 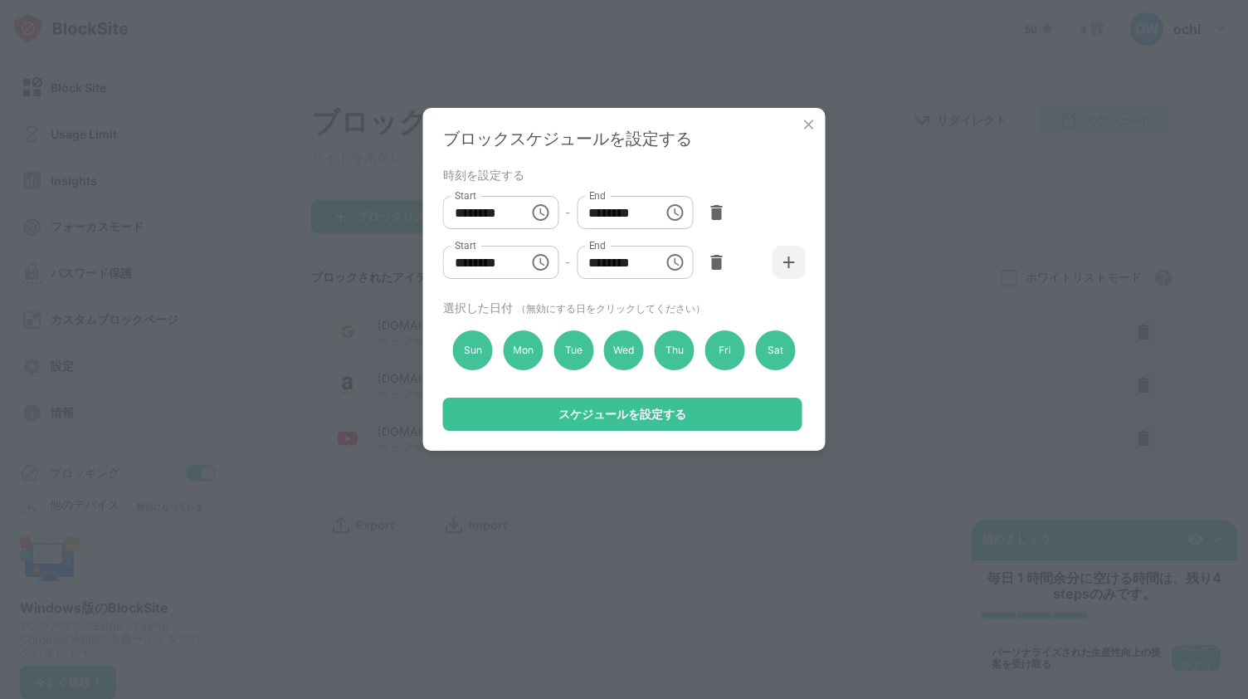 What do you see at coordinates (523, 350) in the screenshot?
I see `div: Mon` at bounding box center [523, 350].